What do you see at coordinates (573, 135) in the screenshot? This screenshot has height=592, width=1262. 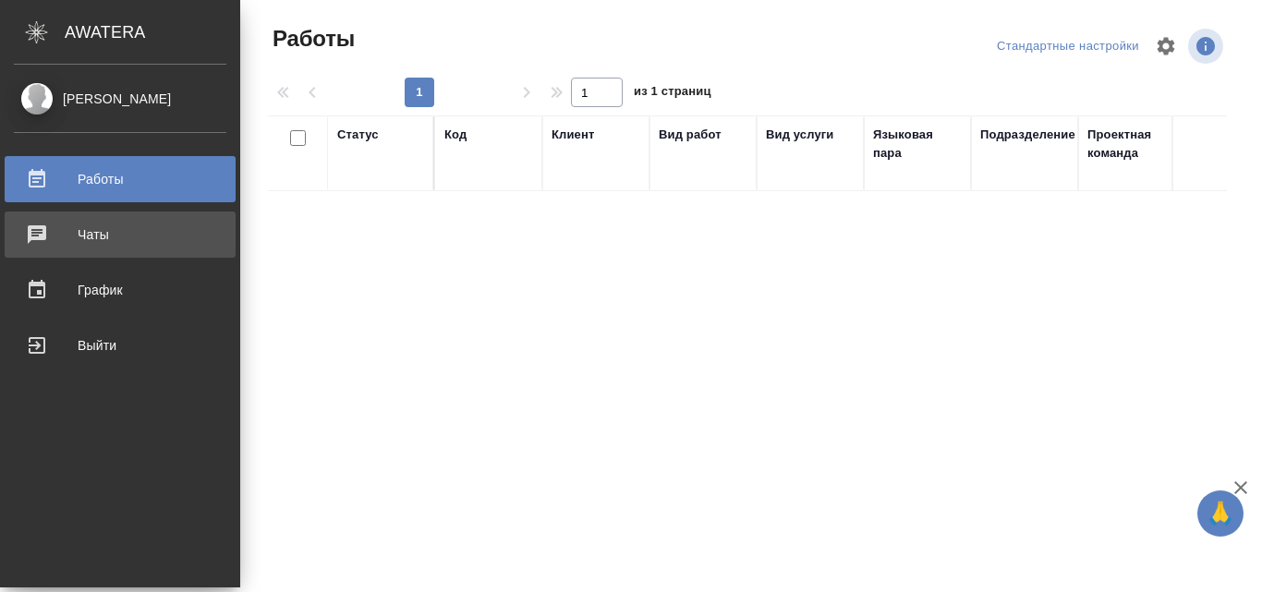 I see `div: Клиент` at bounding box center [573, 135].